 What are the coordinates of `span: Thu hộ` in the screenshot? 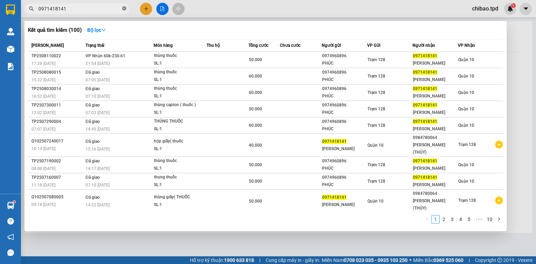 It's located at (213, 45).